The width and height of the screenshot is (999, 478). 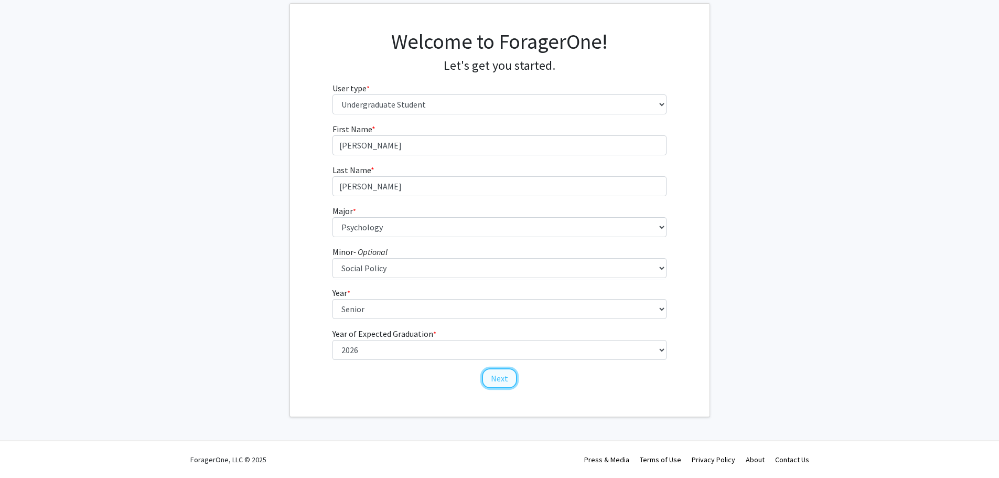 I want to click on label: Minor, so click(x=360, y=252).